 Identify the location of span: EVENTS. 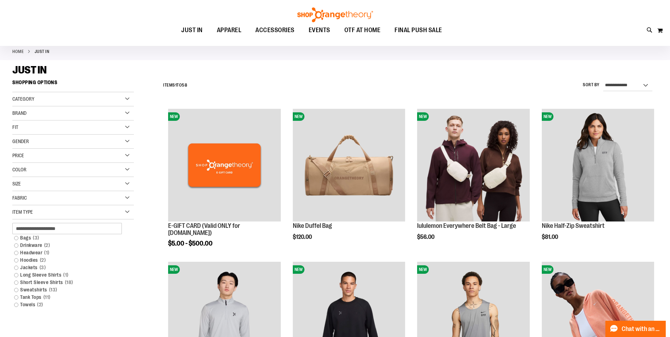
(319, 30).